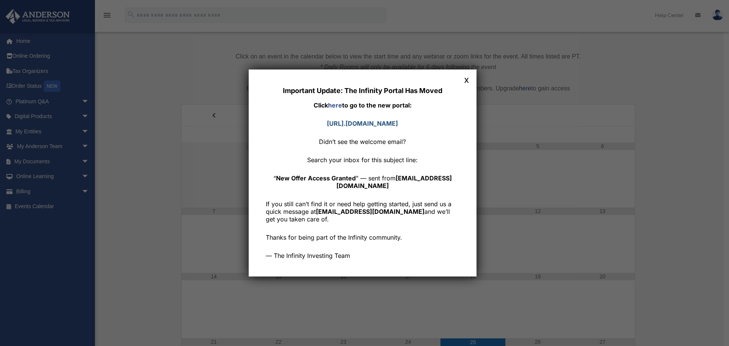 This screenshot has width=729, height=346. I want to click on strong: Click to go to the new portal:, so click(362, 105).